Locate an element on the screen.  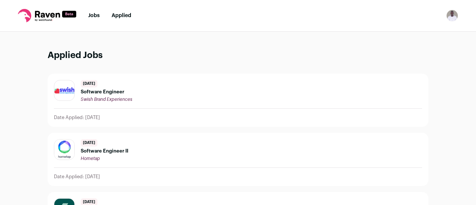
button: Open dropdown is located at coordinates (452, 16).